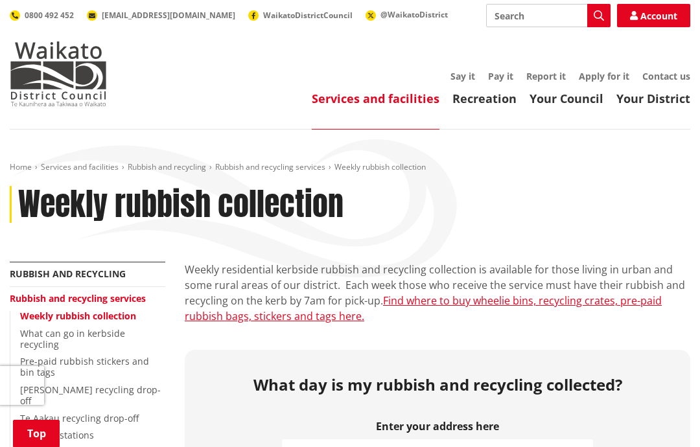 The width and height of the screenshot is (700, 447). What do you see at coordinates (438, 293) in the screenshot?
I see `p: Weekly residential kerbside rubbish and recycling collection is available for those living in urb...` at bounding box center [438, 293].